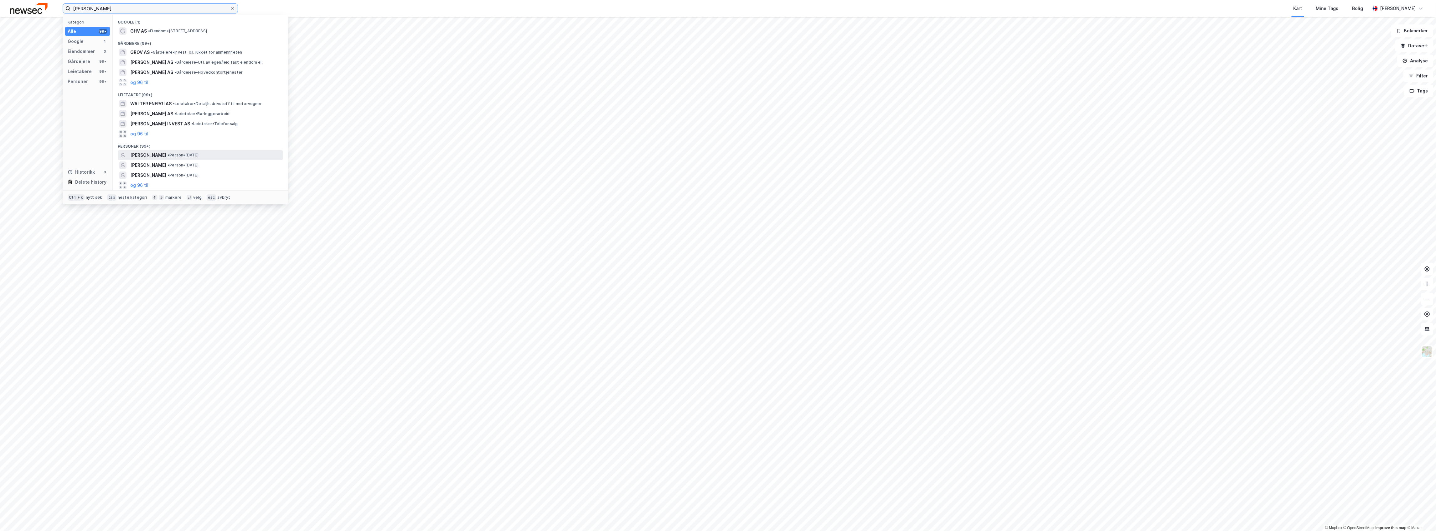  What do you see at coordinates (1416, 61) in the screenshot?
I see `button: Analyse` at bounding box center [1416, 61].